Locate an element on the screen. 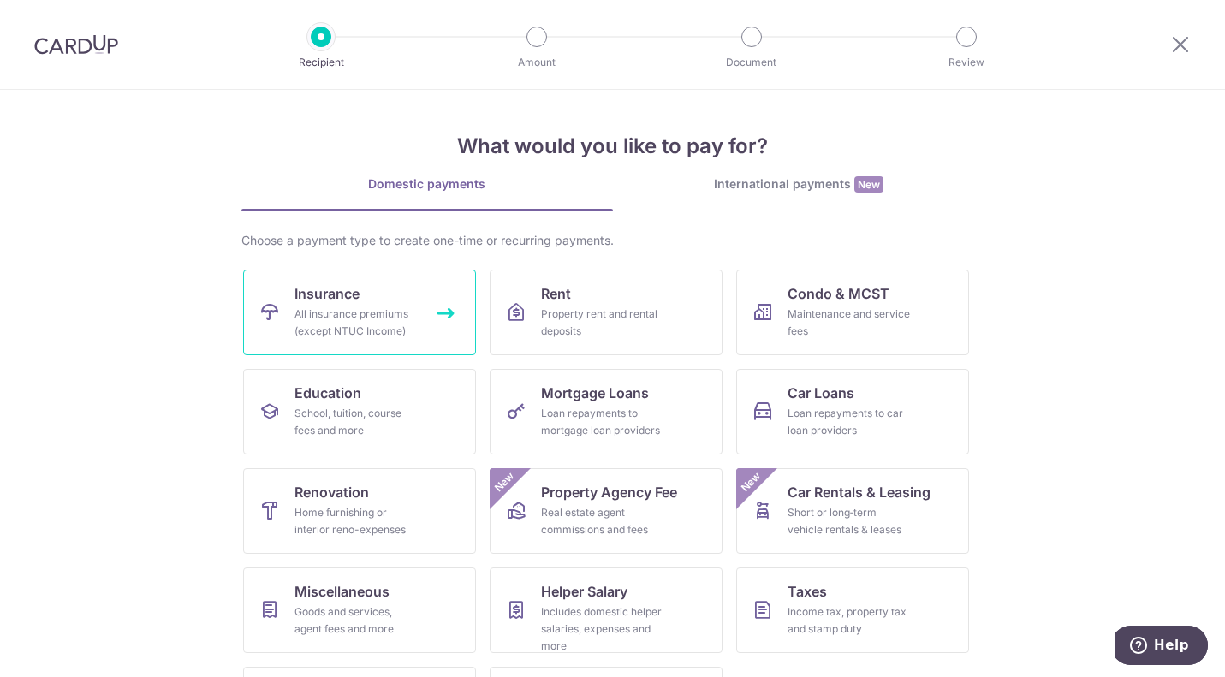  span: Taxes is located at coordinates (807, 592).